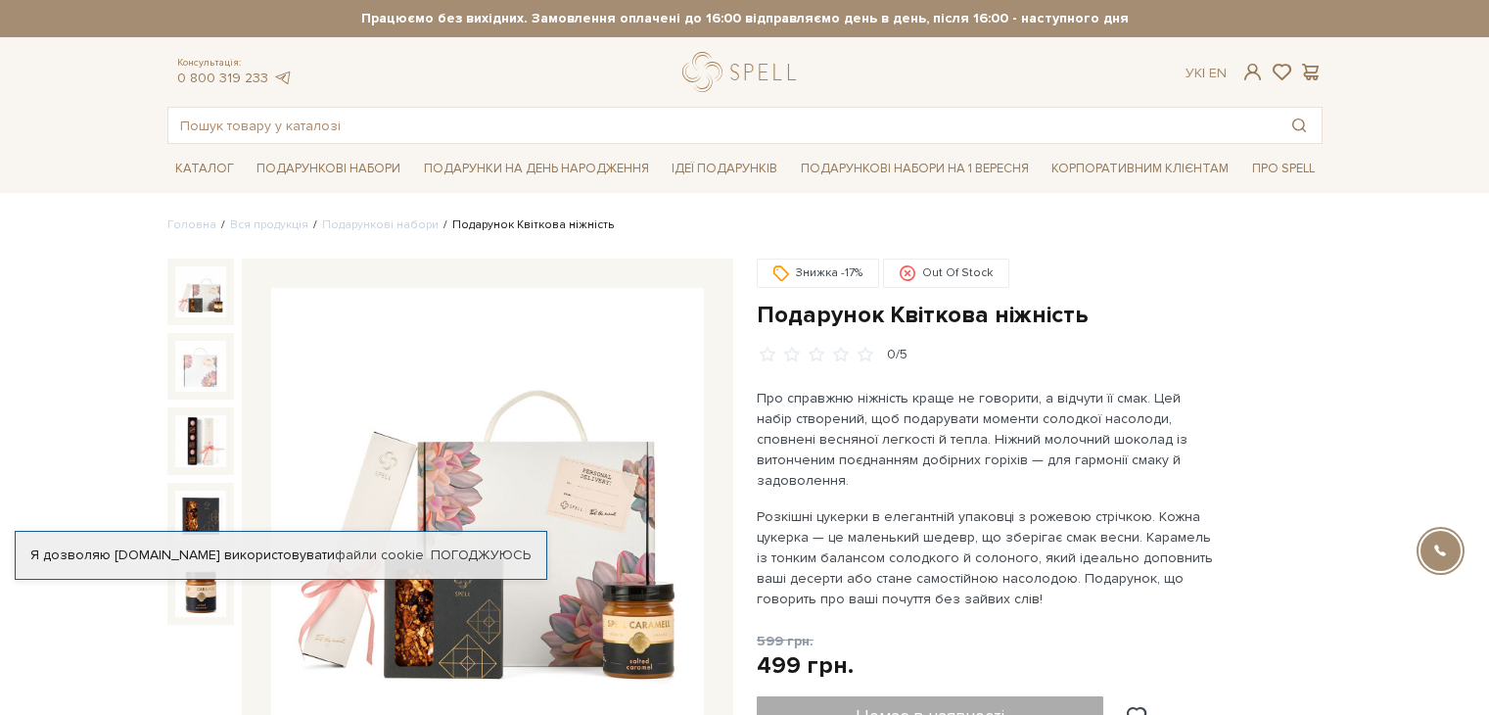 Image resolution: width=1489 pixels, height=715 pixels. What do you see at coordinates (745, 19) in the screenshot?
I see `strong: Працюємо без вихідних. Замовлення оплачені до 16:00 відправляємо день в день, після 16:00 - насту...` at bounding box center [745, 19].